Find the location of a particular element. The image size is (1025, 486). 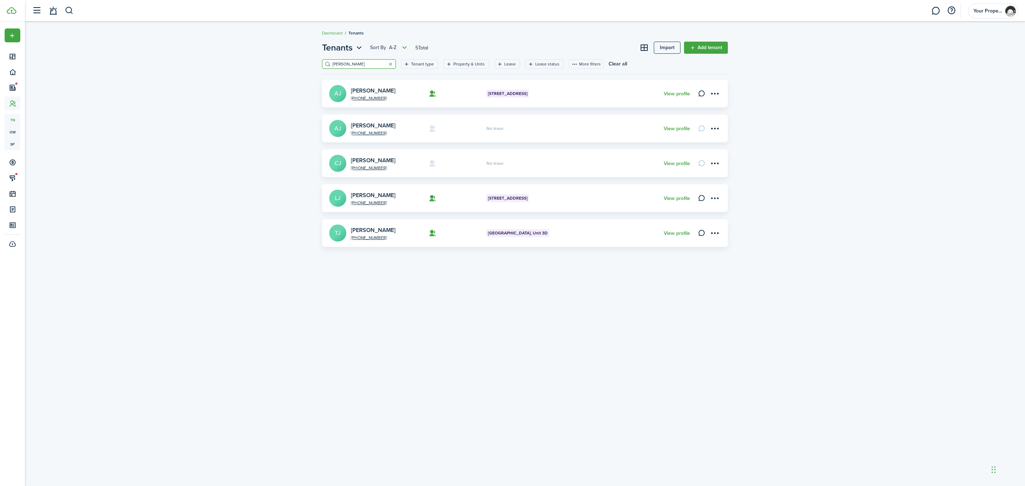

a: Notifications is located at coordinates (53, 11).